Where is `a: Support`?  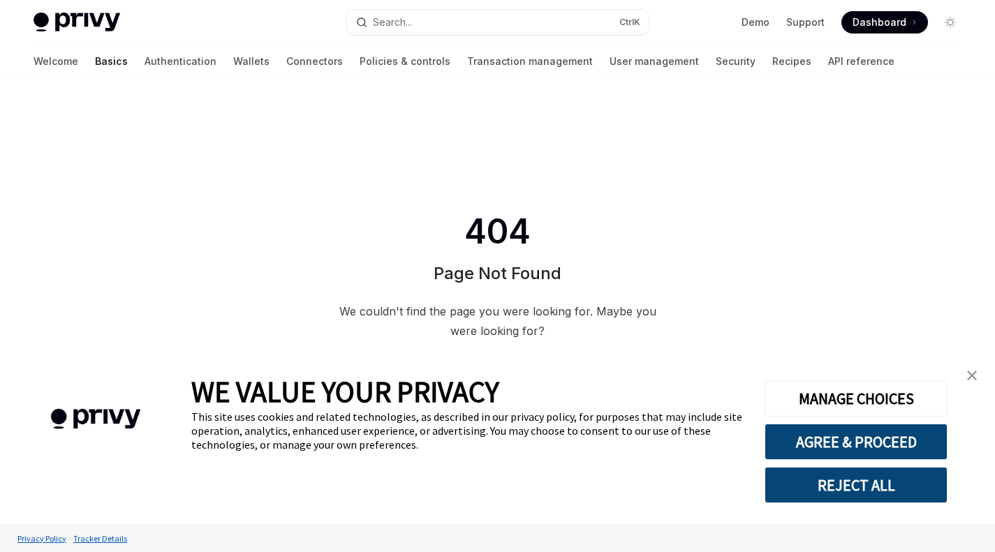
a: Support is located at coordinates (805, 22).